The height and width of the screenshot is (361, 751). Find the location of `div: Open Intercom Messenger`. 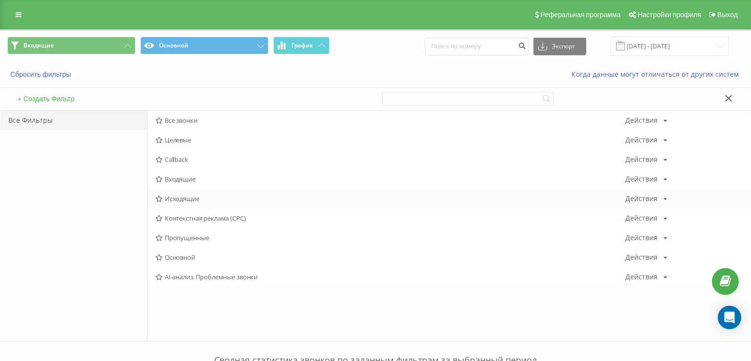

div: Open Intercom Messenger is located at coordinates (729, 317).